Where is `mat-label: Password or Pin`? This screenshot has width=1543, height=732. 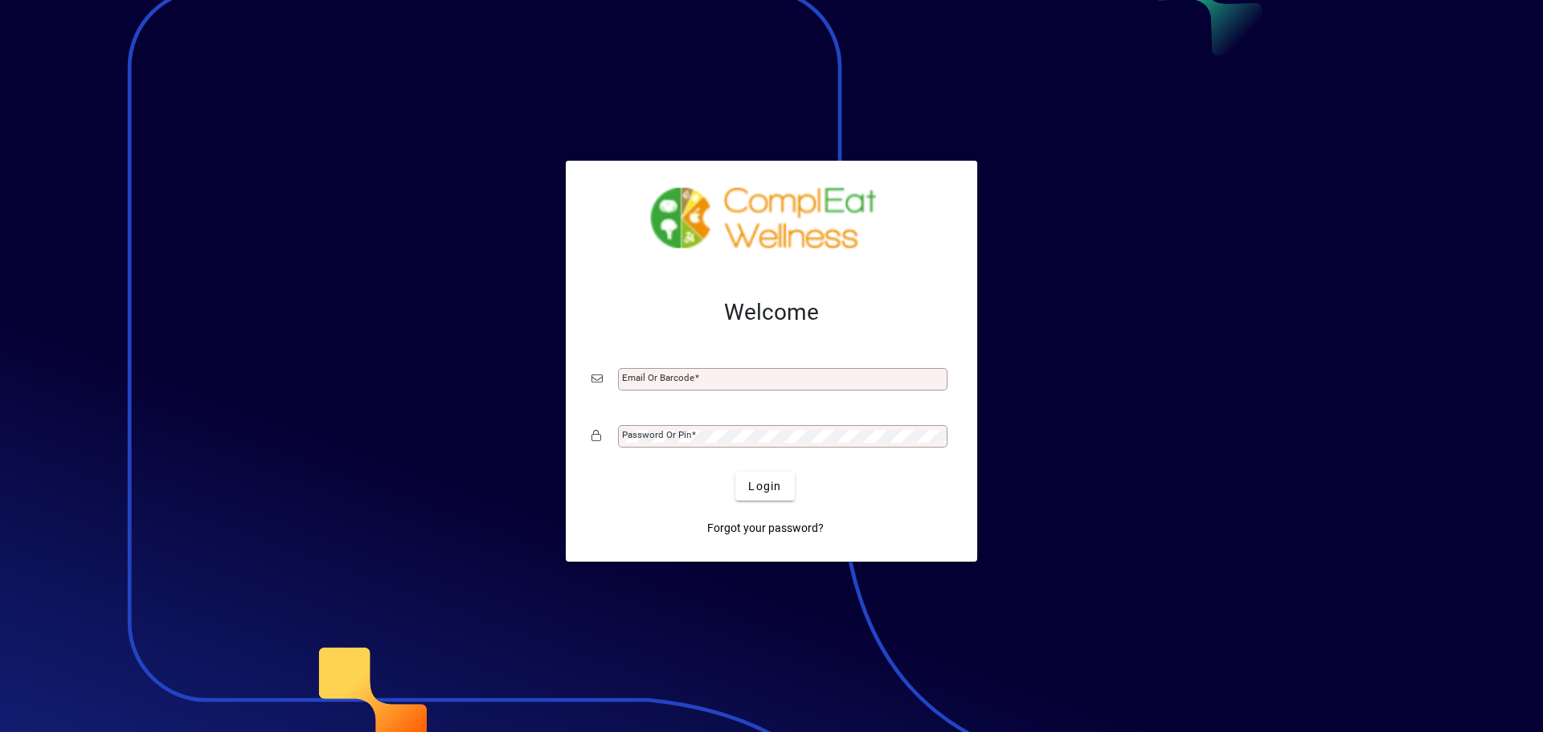 mat-label: Password or Pin is located at coordinates (657, 435).